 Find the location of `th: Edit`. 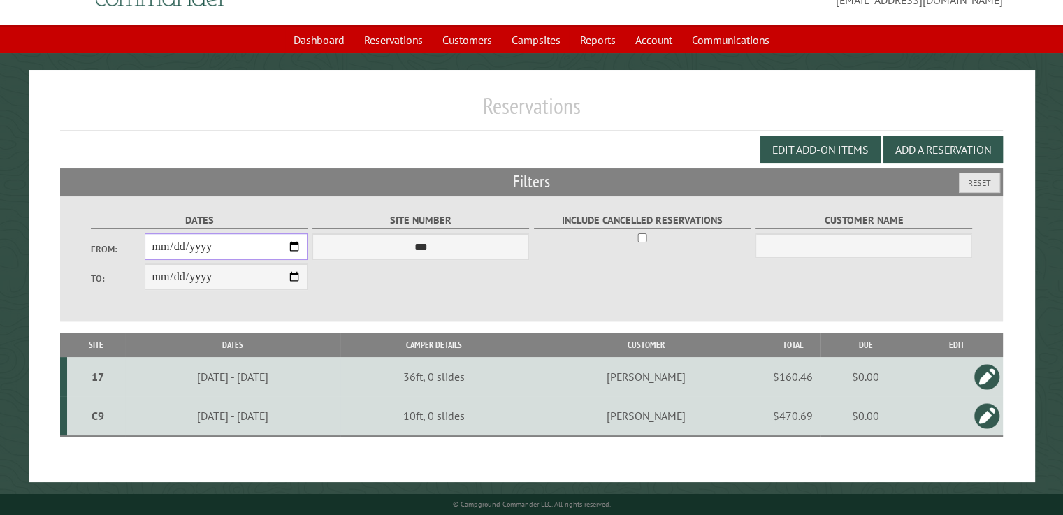

th: Edit is located at coordinates (957, 345).